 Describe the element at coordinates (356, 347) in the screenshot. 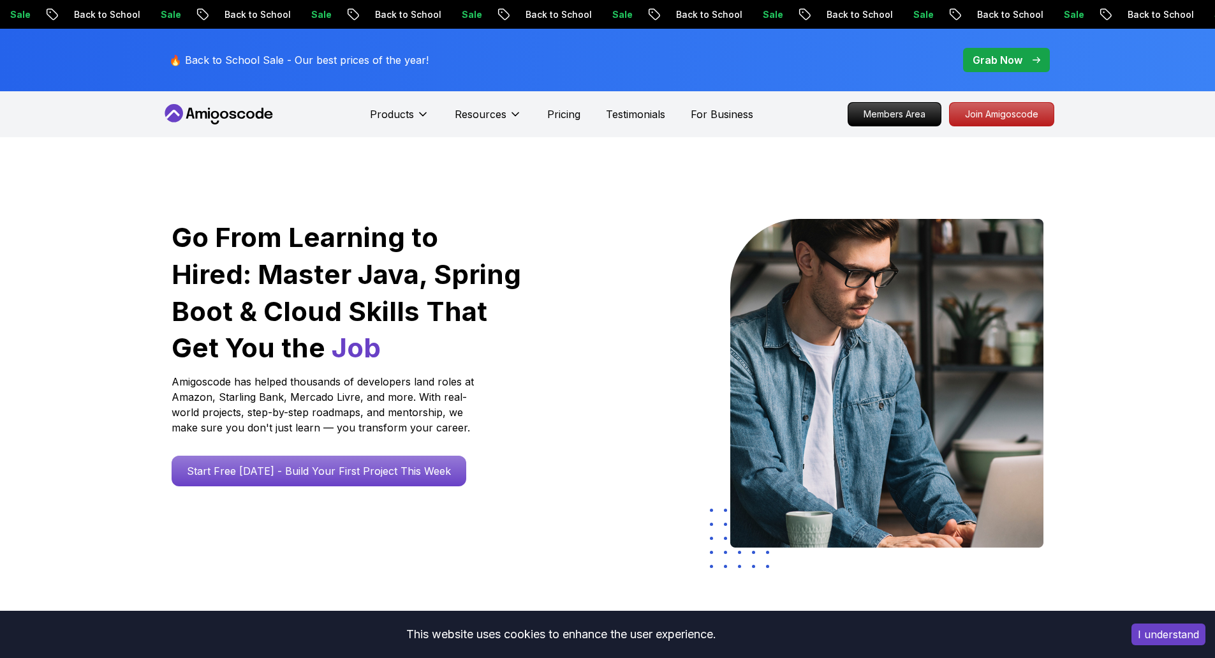

I see `span: Job` at that location.